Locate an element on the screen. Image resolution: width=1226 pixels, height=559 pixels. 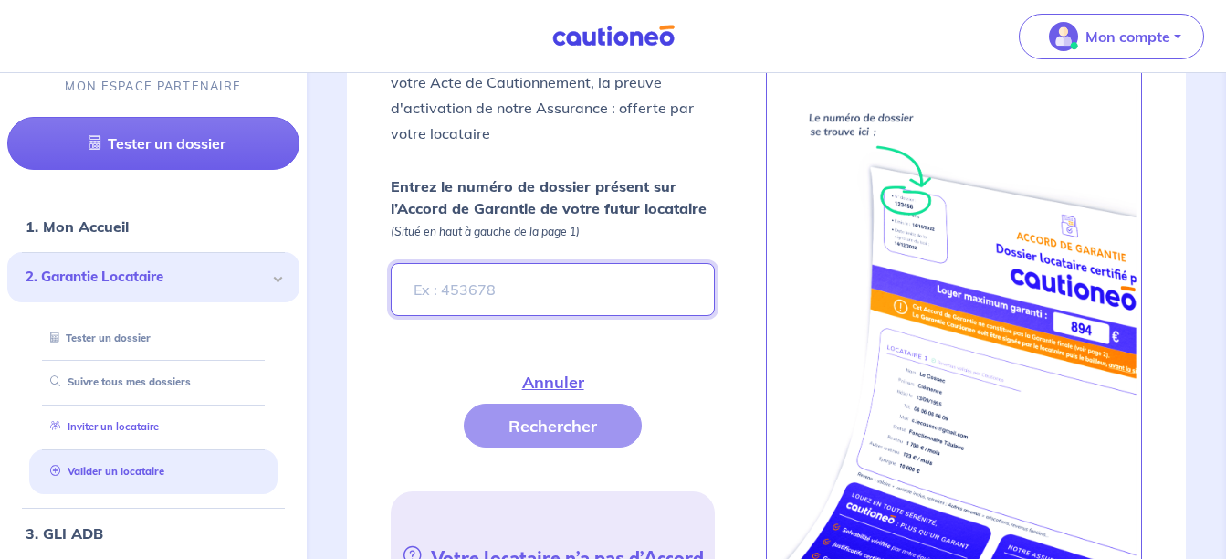
span: 2. Garantie Locataire is located at coordinates (146, 277).